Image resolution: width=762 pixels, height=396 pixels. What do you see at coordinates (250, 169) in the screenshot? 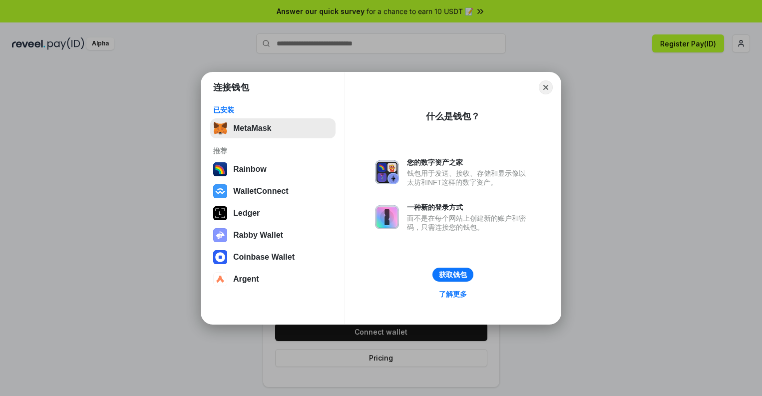
I see `div: Rainbow` at bounding box center [250, 169].